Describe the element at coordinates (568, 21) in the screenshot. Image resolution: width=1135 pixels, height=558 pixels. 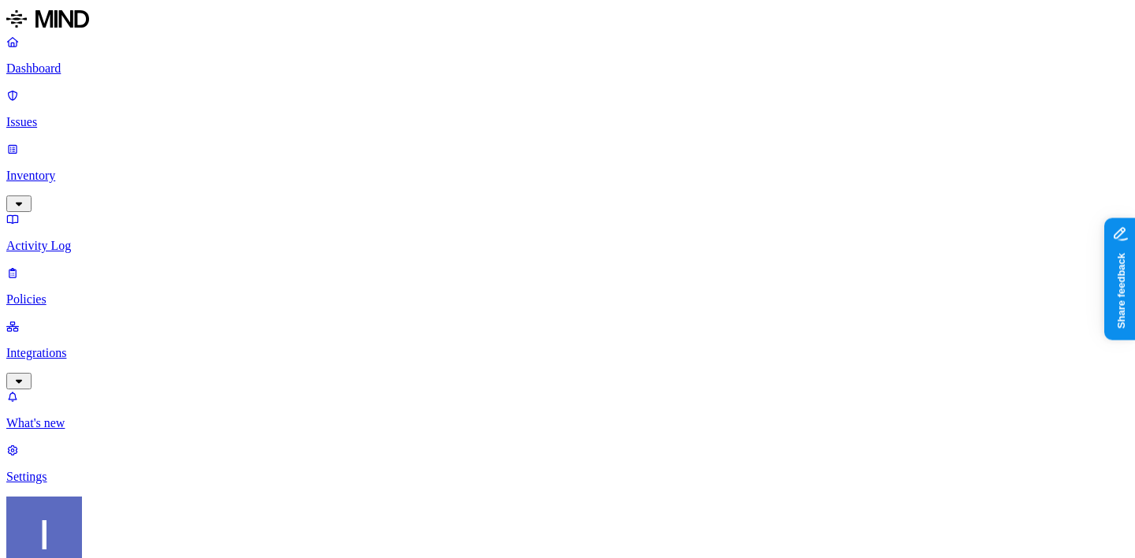
I see `a: MIND` at that location.